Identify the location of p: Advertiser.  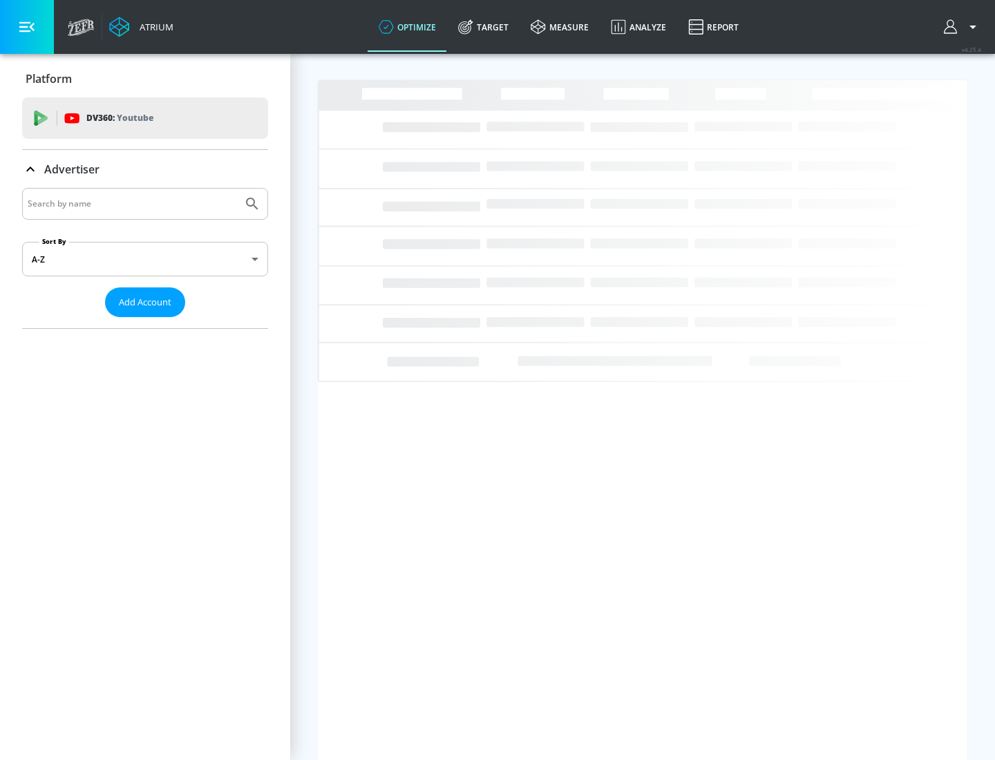
(72, 169).